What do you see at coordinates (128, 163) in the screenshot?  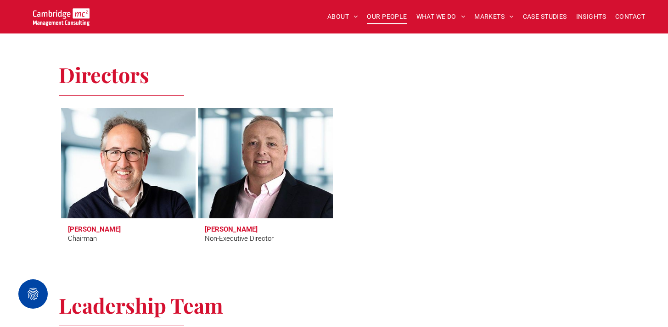 I see `a: Tim Passingham | Chairman | Cambridge Management Consulting` at bounding box center [128, 163].